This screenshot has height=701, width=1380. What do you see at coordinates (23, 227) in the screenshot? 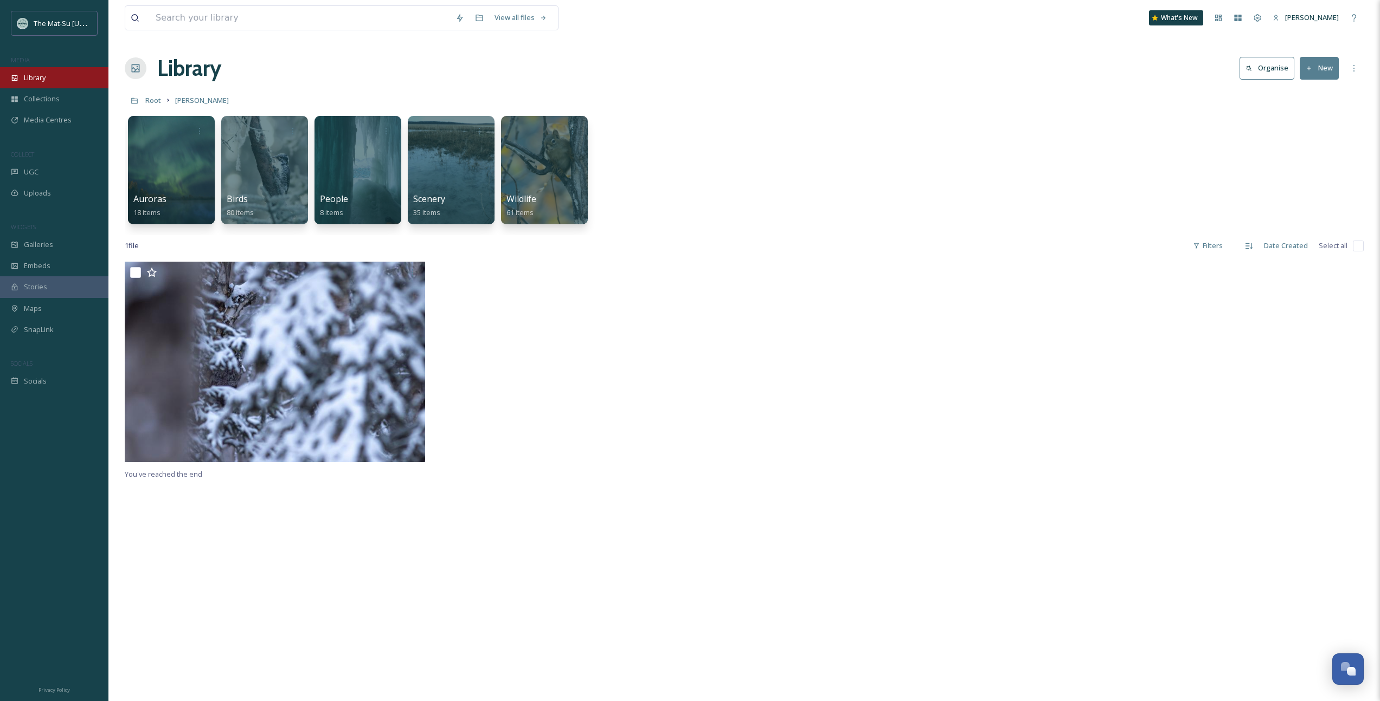
I see `span: WIDGETS` at bounding box center [23, 227].